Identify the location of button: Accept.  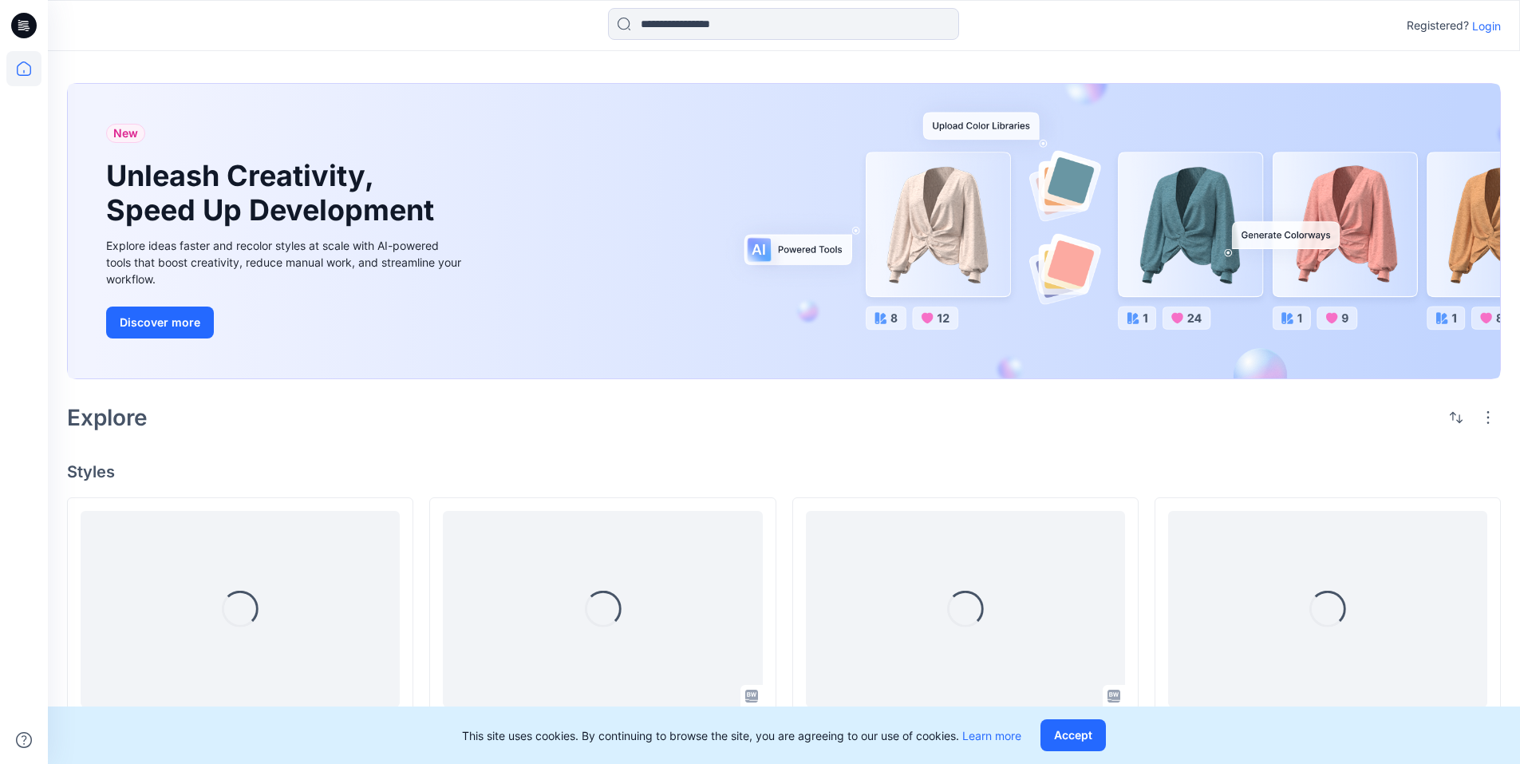
(1073, 735).